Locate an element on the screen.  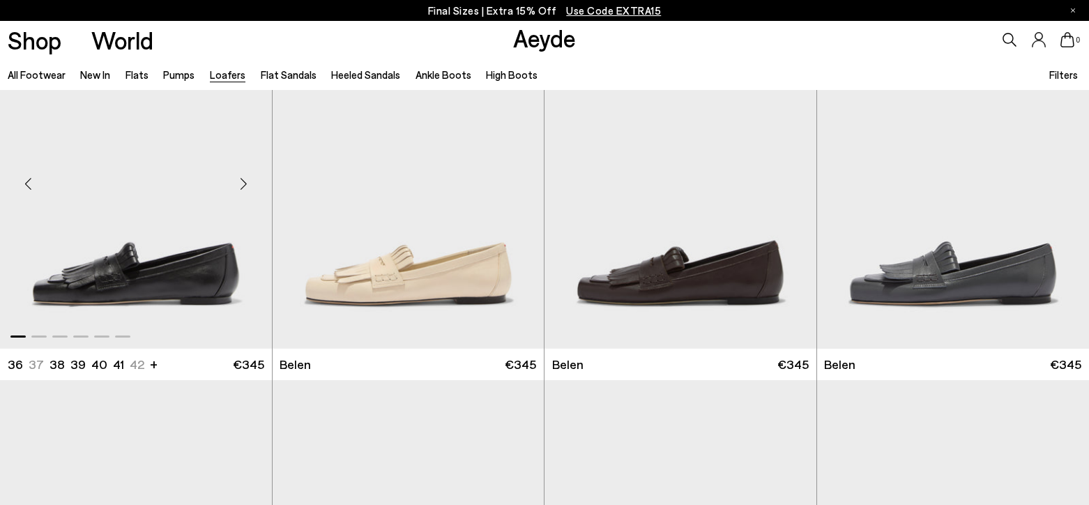
div: Previous slide is located at coordinates (28, 183).